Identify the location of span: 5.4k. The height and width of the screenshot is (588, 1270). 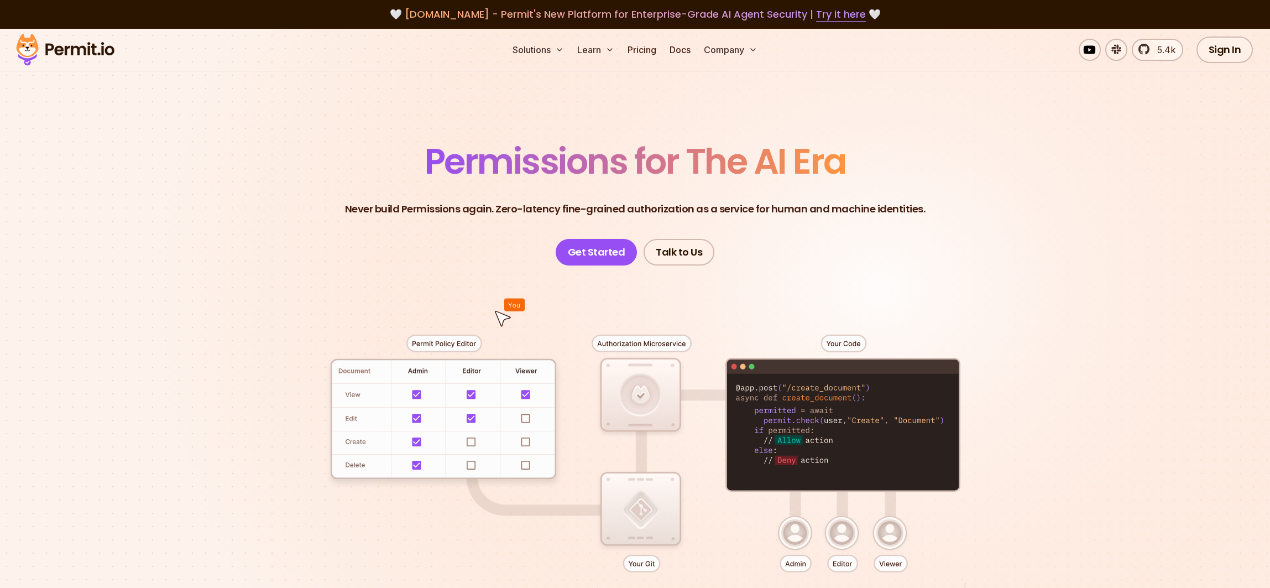
(1163, 50).